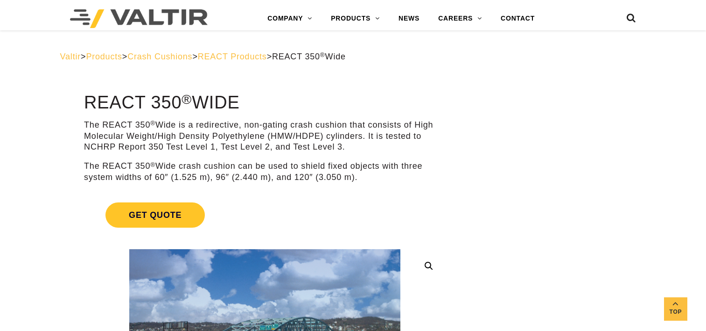  Describe the element at coordinates (104, 56) in the screenshot. I see `a: Products` at that location.